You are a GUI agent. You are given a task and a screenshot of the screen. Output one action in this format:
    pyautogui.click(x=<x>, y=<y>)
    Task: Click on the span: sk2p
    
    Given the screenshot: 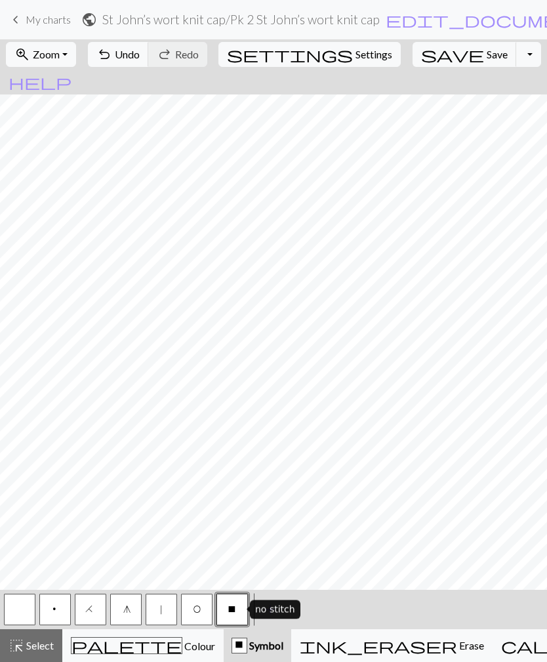 What is the action you would take?
    pyautogui.click(x=126, y=610)
    